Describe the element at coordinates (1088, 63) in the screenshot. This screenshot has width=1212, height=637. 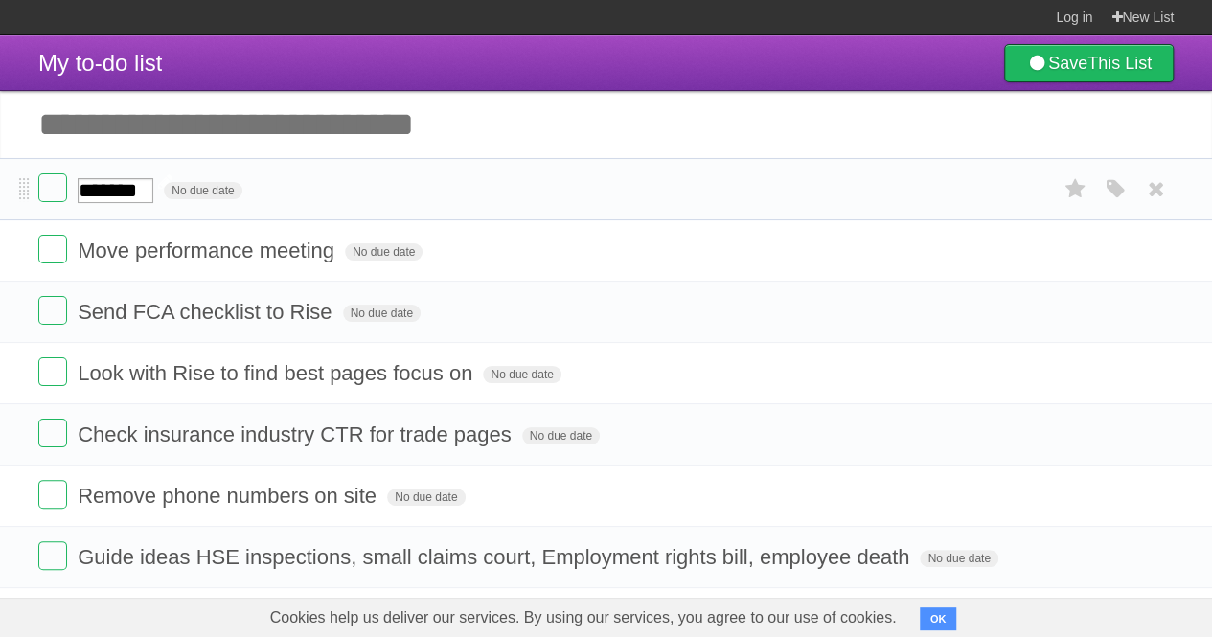
I see `a: SaveThis List` at that location.